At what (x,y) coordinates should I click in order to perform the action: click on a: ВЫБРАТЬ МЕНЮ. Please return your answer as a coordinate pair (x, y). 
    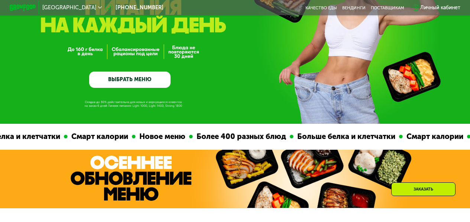
    Looking at the image, I should click on (130, 80).